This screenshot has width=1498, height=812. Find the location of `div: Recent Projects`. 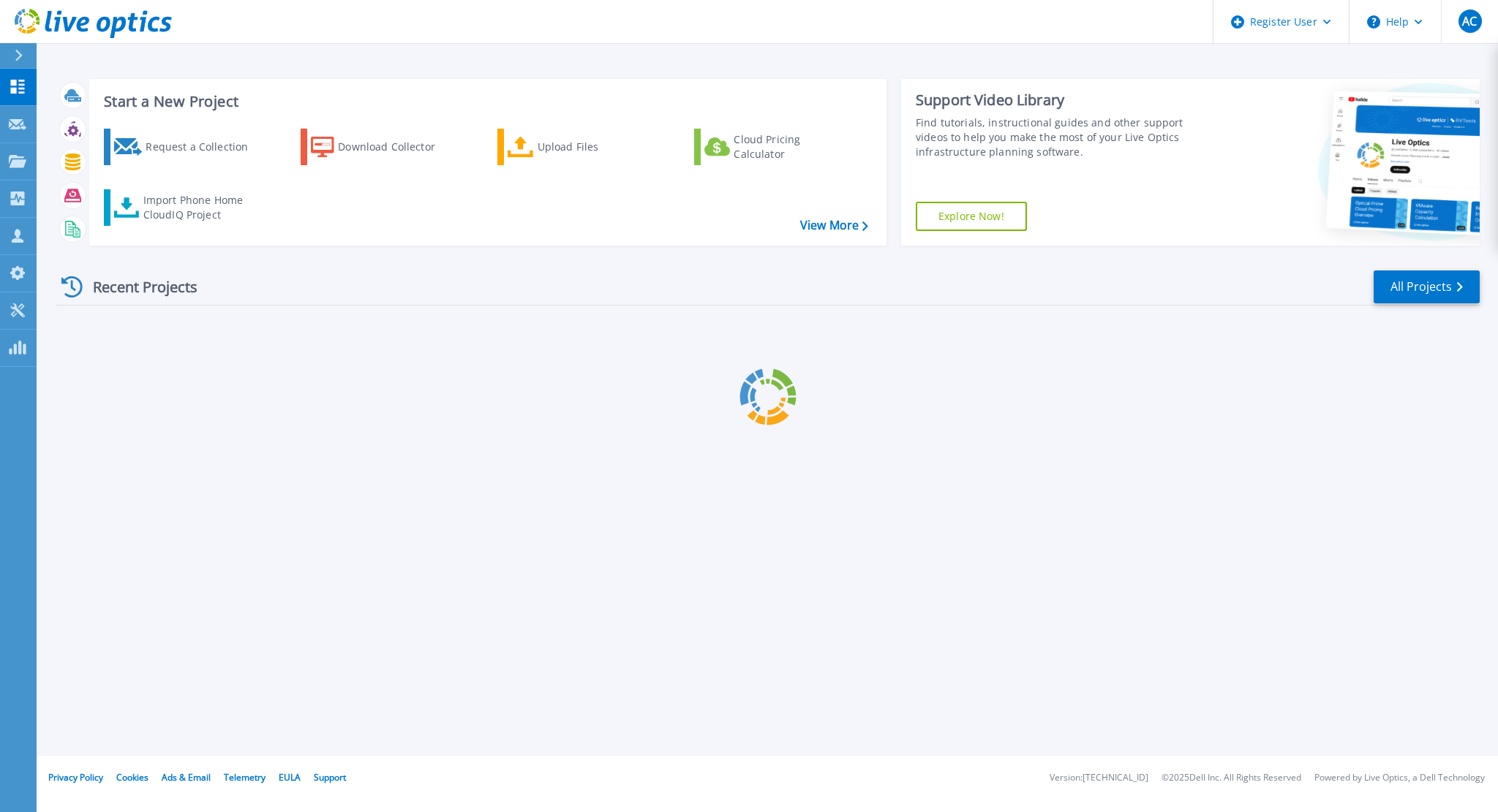

div: Recent Projects is located at coordinates (137, 286).